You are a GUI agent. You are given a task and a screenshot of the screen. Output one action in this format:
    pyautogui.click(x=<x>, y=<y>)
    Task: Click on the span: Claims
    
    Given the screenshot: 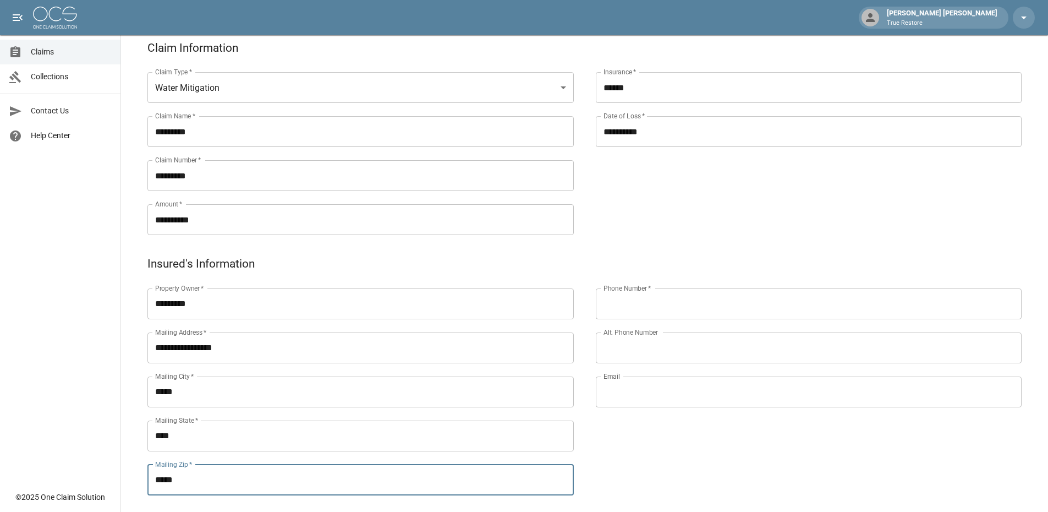 What is the action you would take?
    pyautogui.click(x=71, y=52)
    